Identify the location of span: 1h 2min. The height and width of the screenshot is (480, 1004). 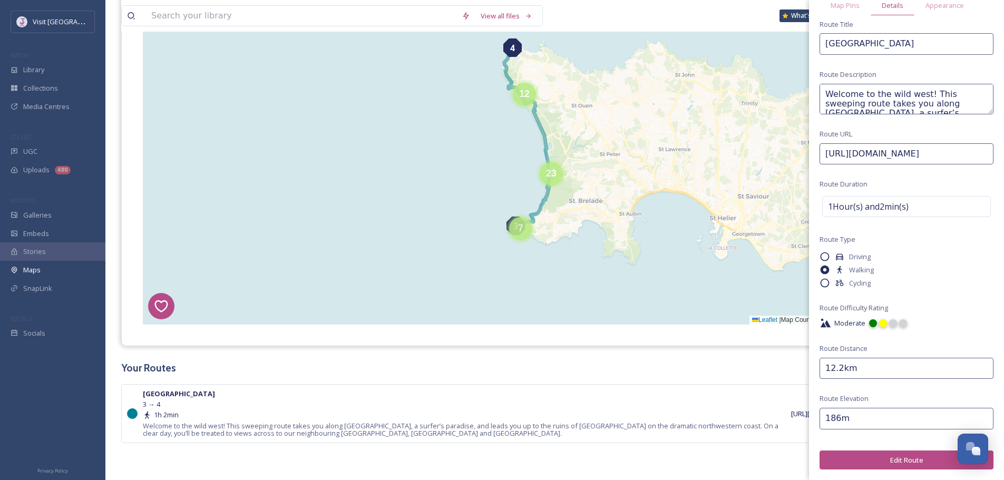
(166, 415).